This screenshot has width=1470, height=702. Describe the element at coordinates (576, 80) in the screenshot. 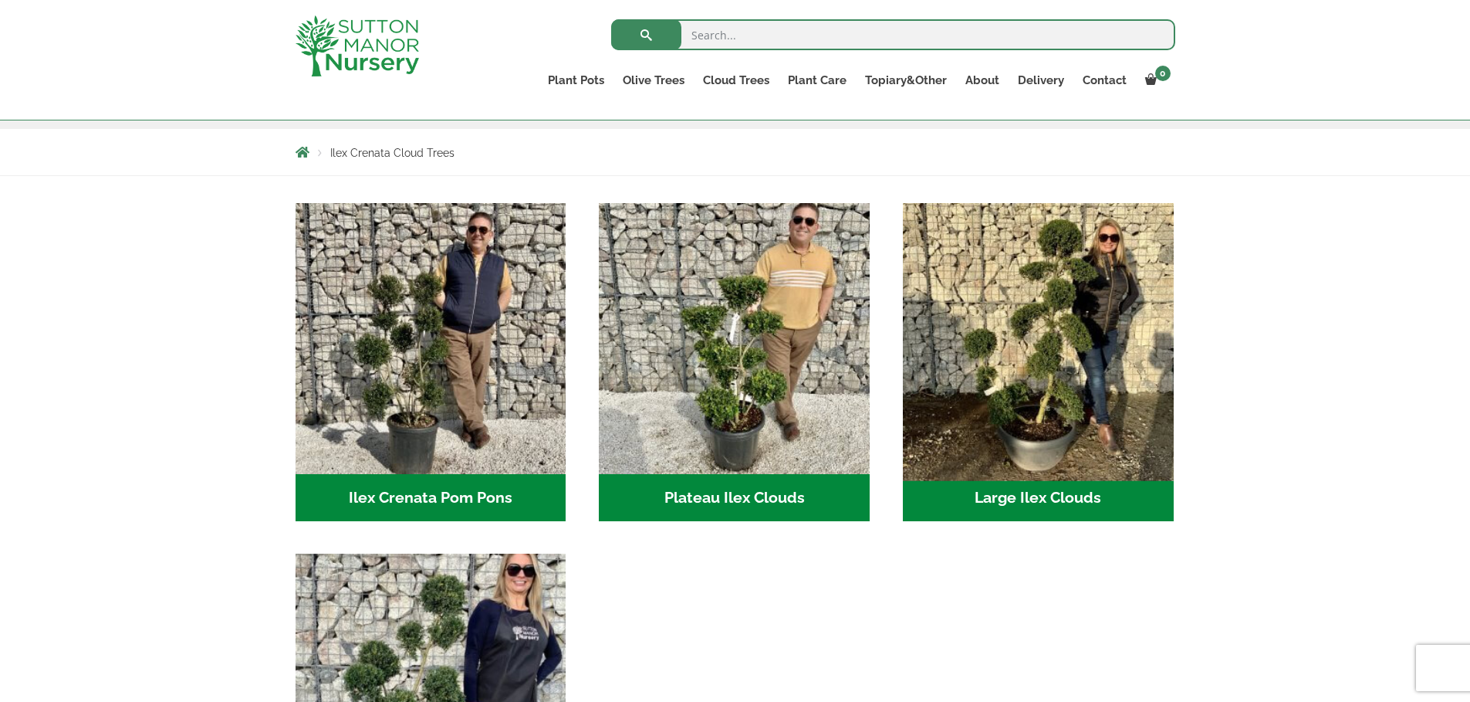

I see `a: Plant Pots` at that location.